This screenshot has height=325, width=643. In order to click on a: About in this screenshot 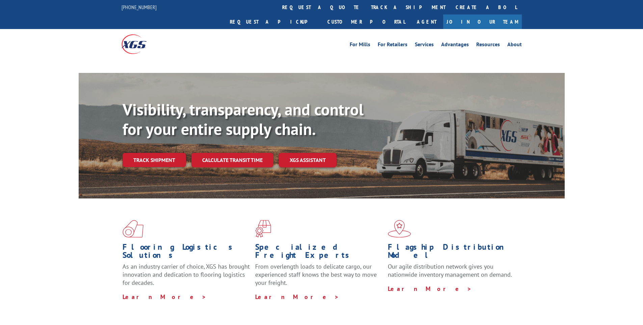, I will do `click(514, 46)`.